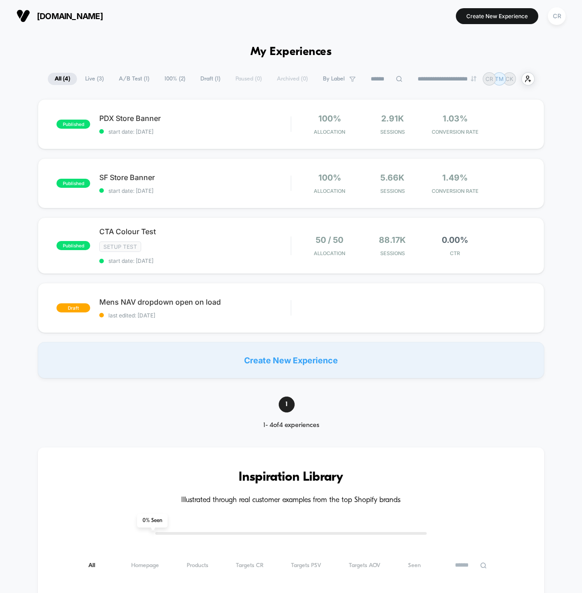  I want to click on span: Targets AOV, so click(364, 566).